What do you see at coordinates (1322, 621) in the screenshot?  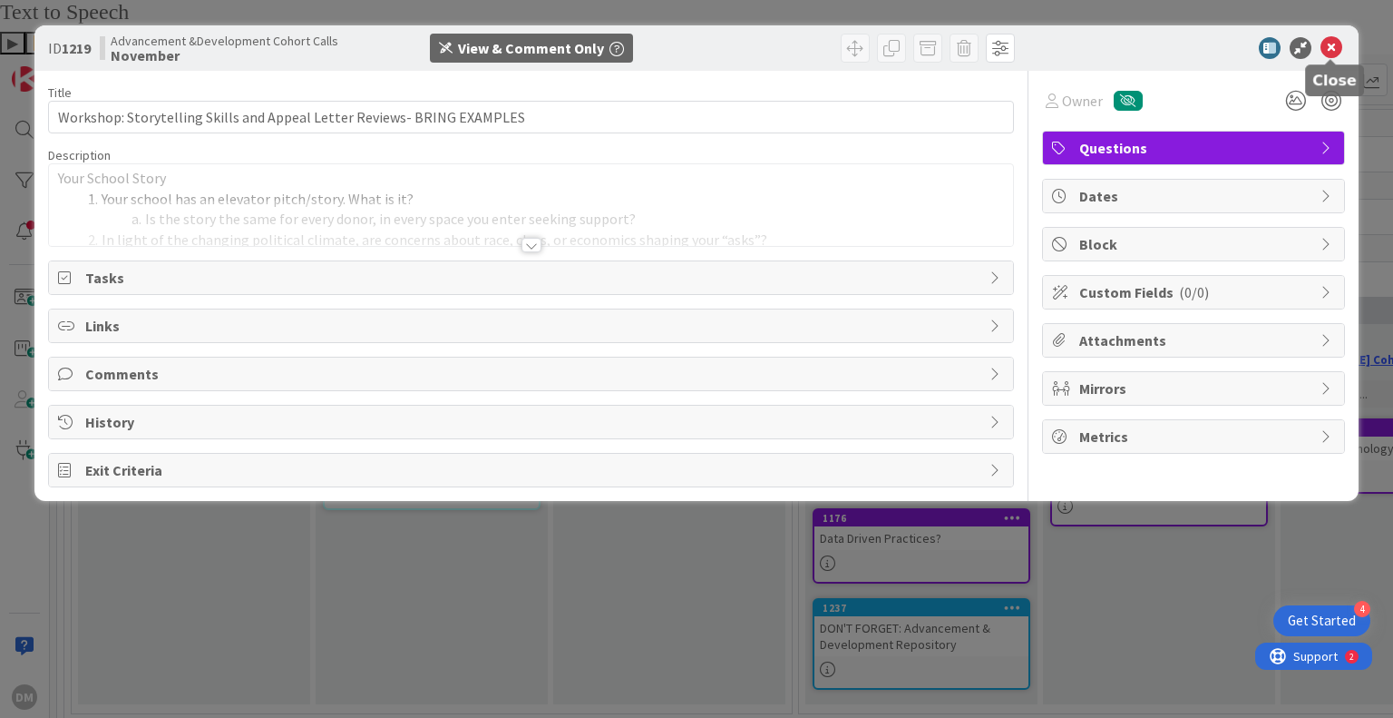 I see `div: Open Get Started checklist, remaining modules: 4` at bounding box center [1322, 621].